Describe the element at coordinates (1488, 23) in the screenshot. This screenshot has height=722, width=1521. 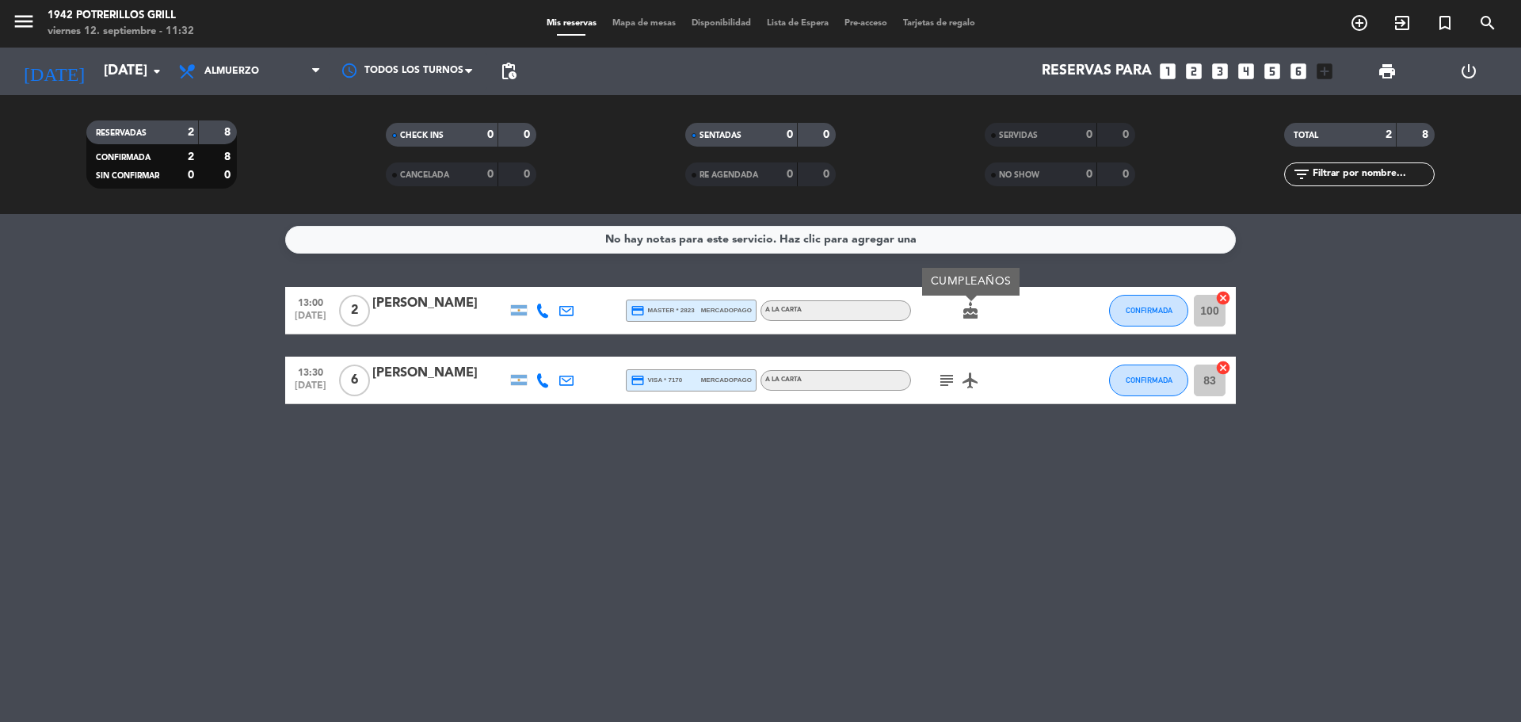
I see `i: search` at that location.